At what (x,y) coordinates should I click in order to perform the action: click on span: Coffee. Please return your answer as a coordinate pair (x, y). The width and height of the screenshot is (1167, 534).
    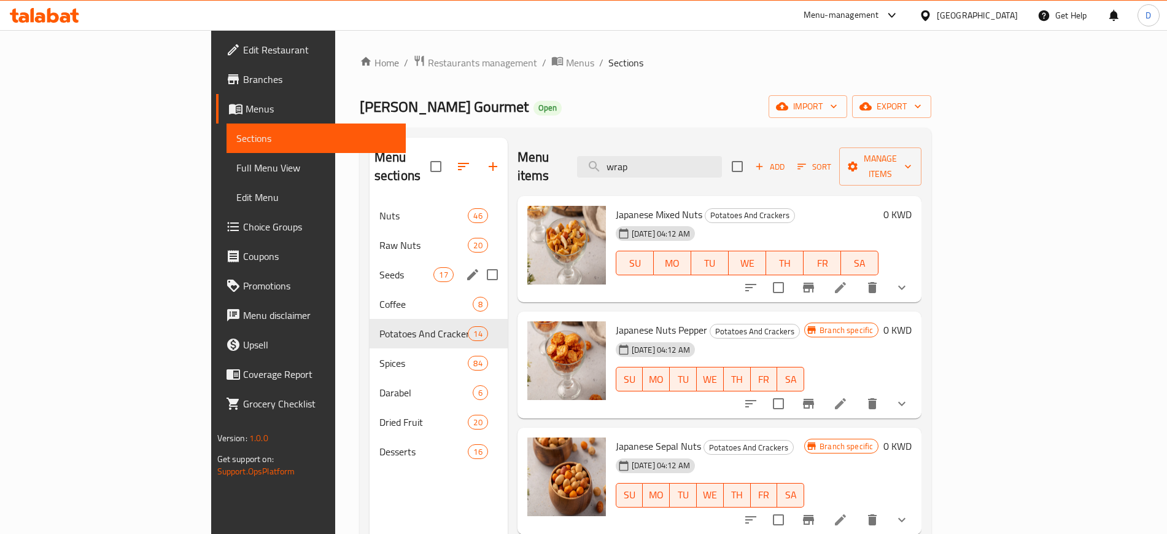
    Looking at the image, I should click on (426, 304).